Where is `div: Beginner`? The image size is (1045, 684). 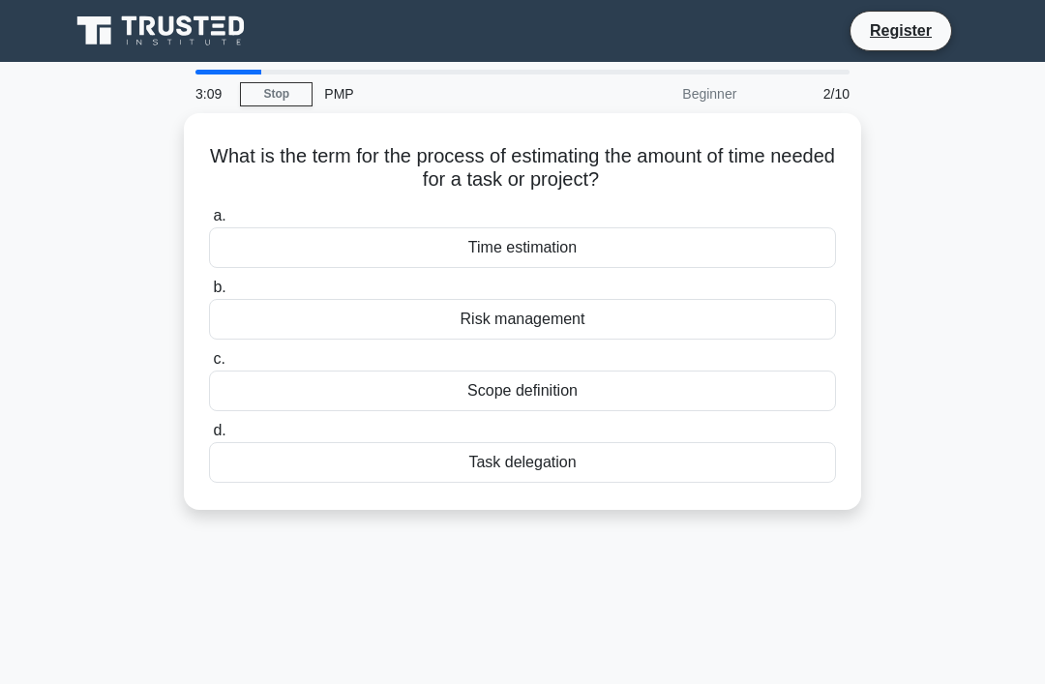 div: Beginner is located at coordinates (663, 94).